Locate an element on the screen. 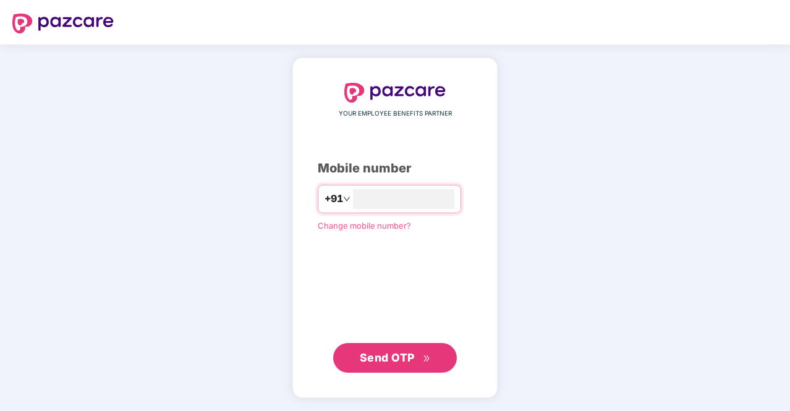  button: Send OTPdouble-right is located at coordinates (395, 358).